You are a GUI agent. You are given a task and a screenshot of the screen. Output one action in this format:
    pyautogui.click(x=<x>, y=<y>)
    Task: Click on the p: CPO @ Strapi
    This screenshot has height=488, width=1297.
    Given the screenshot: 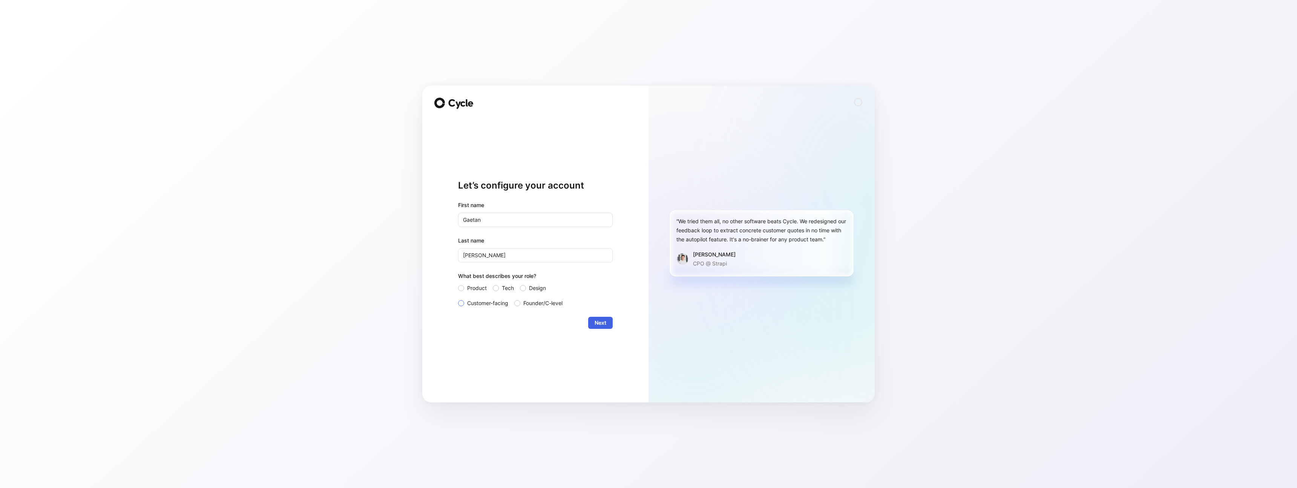 What is the action you would take?
    pyautogui.click(x=714, y=263)
    